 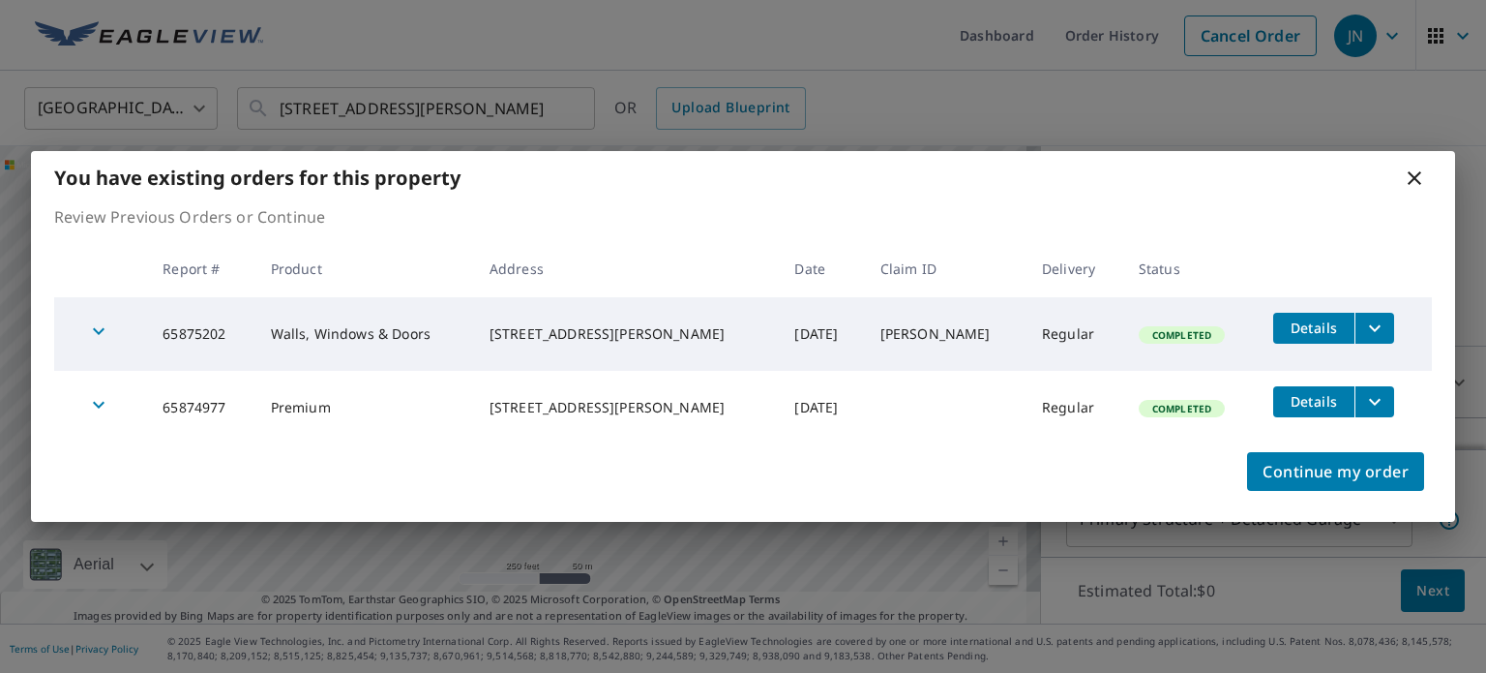 I want to click on th: Address, so click(x=627, y=268).